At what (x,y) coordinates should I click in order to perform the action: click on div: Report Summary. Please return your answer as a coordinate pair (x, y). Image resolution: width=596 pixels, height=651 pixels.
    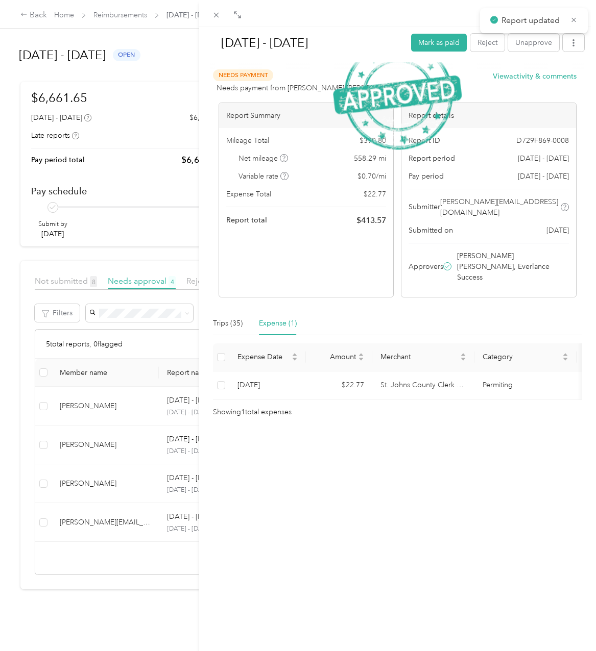
    Looking at the image, I should click on (306, 115).